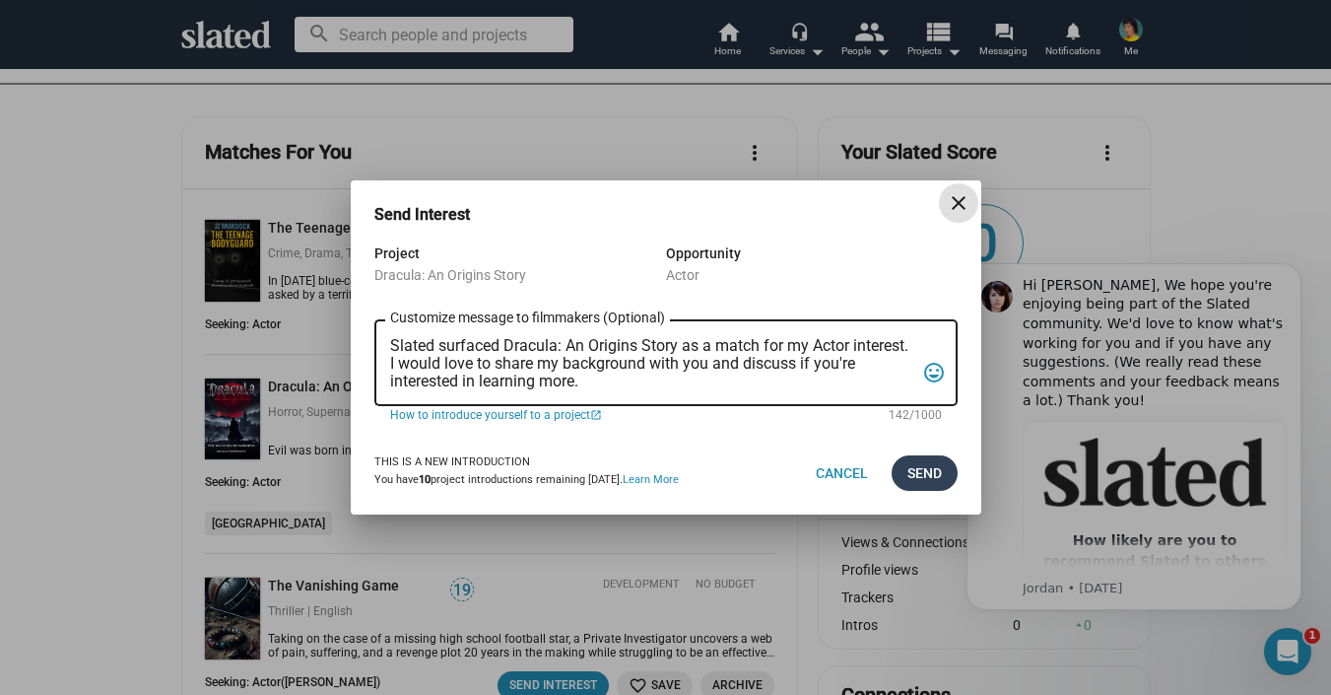 This screenshot has height=695, width=1331. What do you see at coordinates (924, 473) in the screenshot?
I see `button: Send` at bounding box center [924, 473].